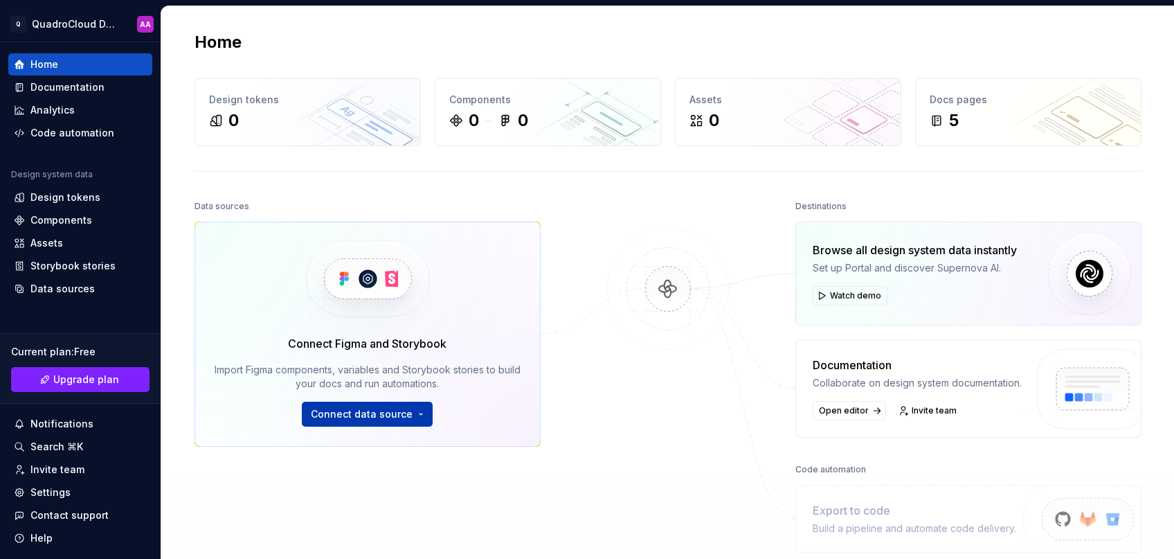 Image resolution: width=1174 pixels, height=559 pixels. I want to click on div: Import Figma components, variables and Storybook stories to build your docs and run automations., so click(368, 377).